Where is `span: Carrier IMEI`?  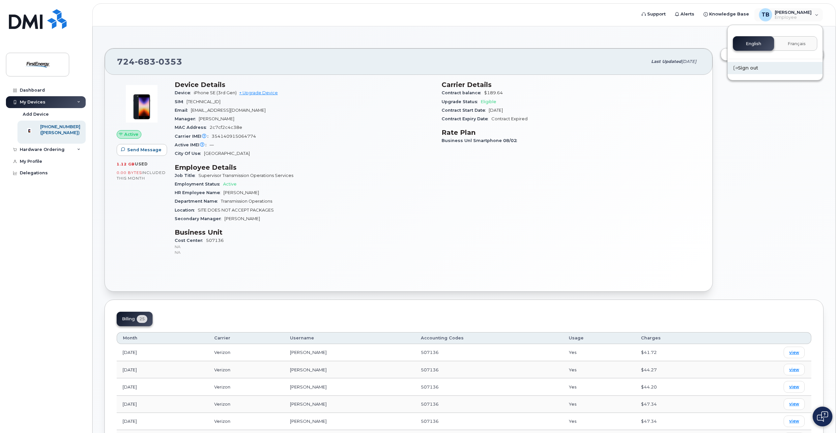 span: Carrier IMEI is located at coordinates (193, 136).